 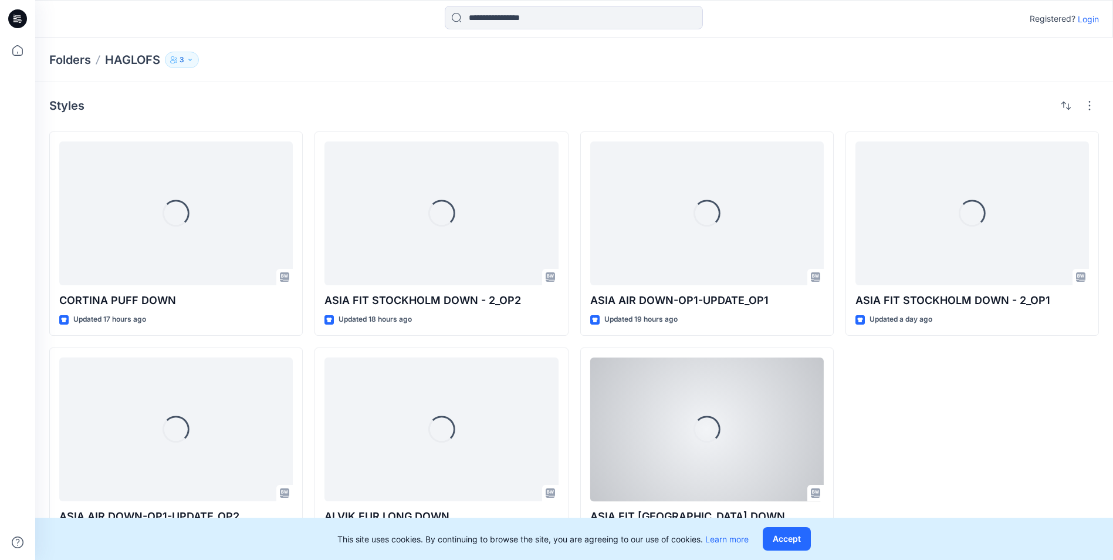 What do you see at coordinates (70, 60) in the screenshot?
I see `p: Folders` at bounding box center [70, 60].